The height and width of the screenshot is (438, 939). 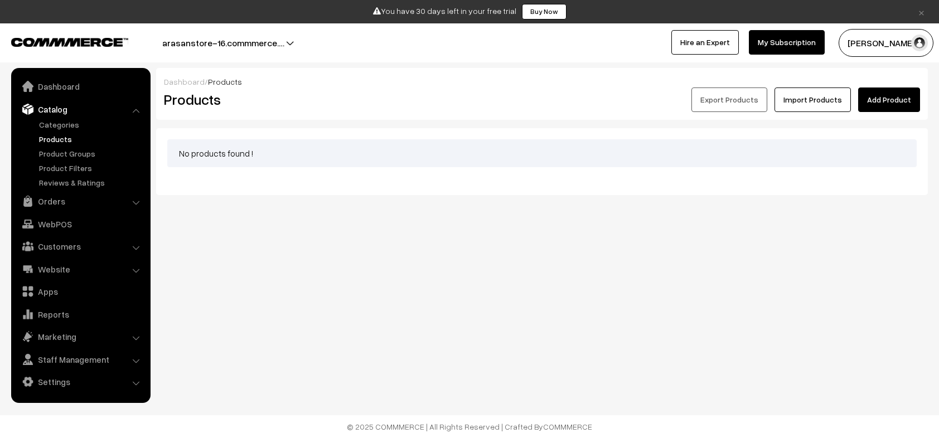 I want to click on a: Product Groups, so click(x=91, y=153).